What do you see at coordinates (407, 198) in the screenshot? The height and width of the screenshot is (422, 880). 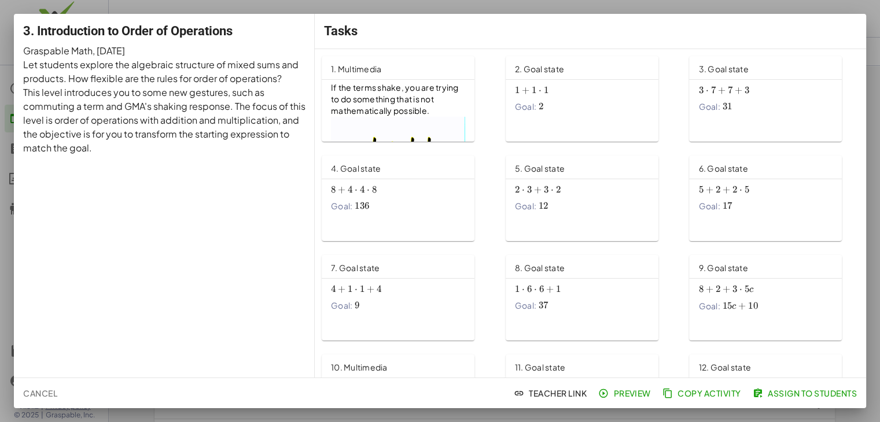 I see `a: 4. Goal stateGoal:` at bounding box center [407, 198].